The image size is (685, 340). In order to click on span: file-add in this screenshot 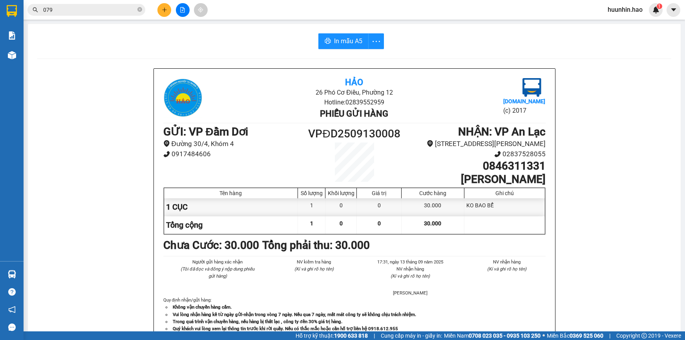, I will do `click(183, 10)`.